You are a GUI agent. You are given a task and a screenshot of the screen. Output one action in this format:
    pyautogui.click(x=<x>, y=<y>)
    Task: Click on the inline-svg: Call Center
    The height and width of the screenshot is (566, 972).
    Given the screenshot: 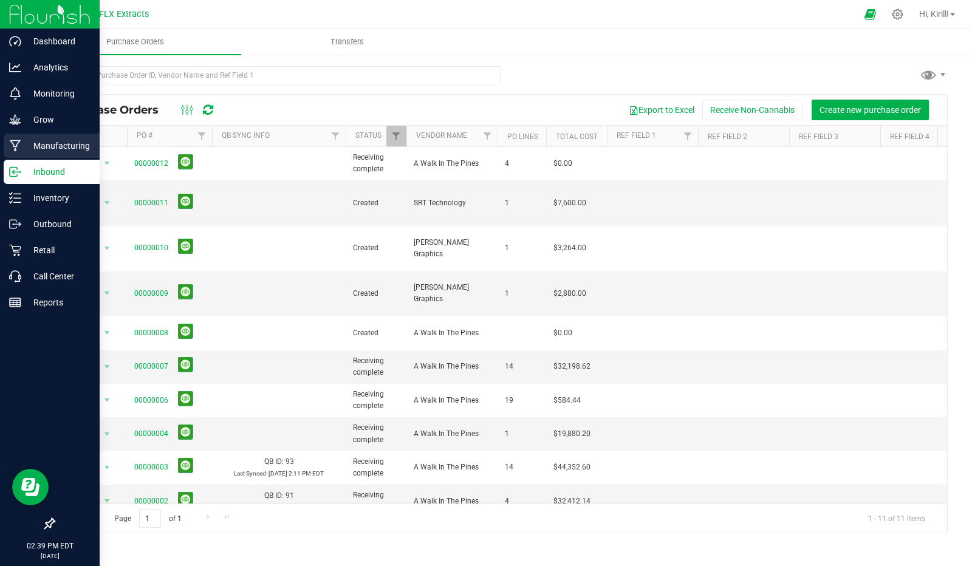 What is the action you would take?
    pyautogui.click(x=15, y=276)
    